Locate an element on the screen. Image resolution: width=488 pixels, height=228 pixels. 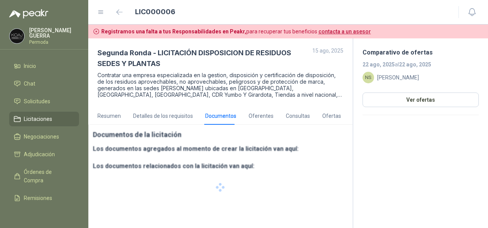
a: Chat is located at coordinates (44, 84).